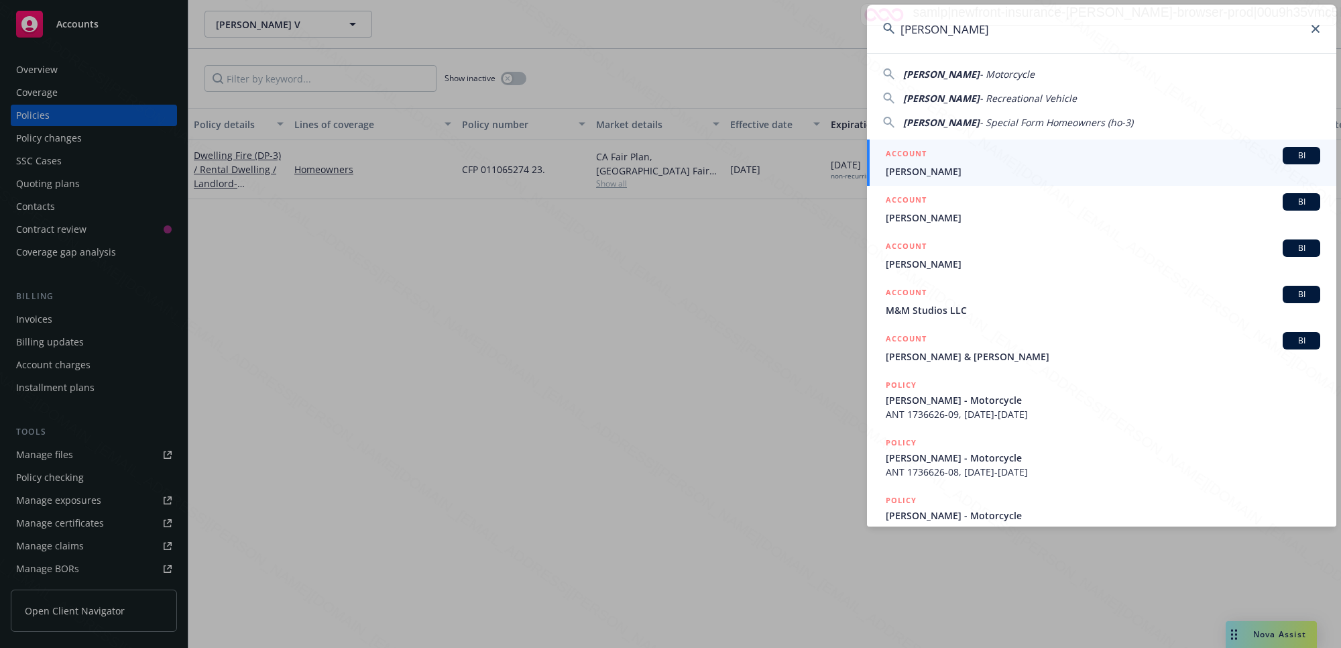 This screenshot has height=648, width=1341. What do you see at coordinates (1103, 310) in the screenshot?
I see `span: M&M Studios LLC` at bounding box center [1103, 310].